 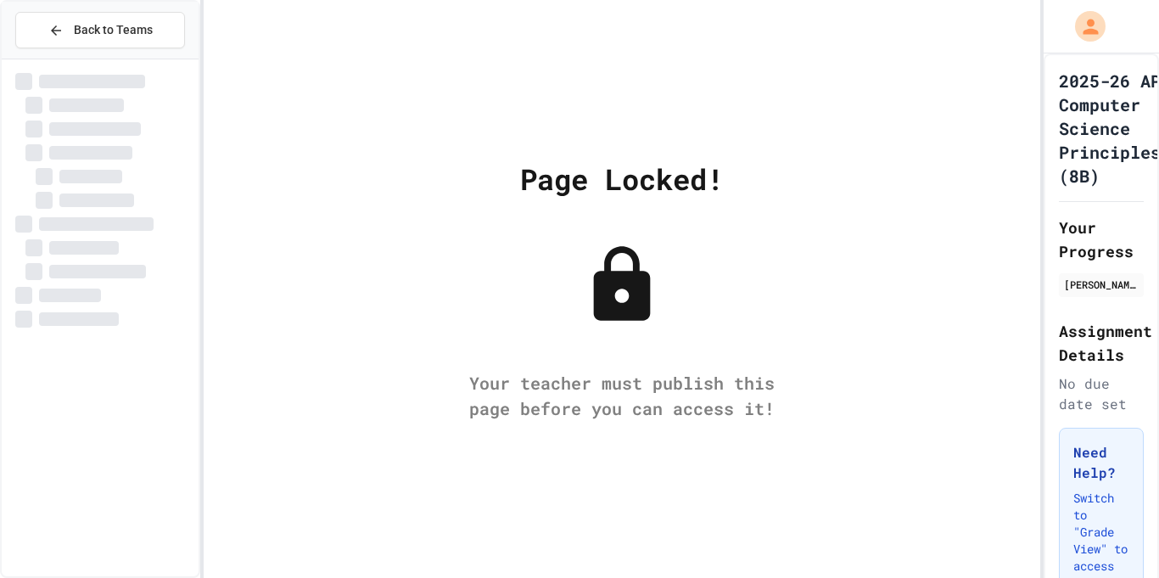 What do you see at coordinates (1101, 343) in the screenshot?
I see `h2: Assignment Details` at bounding box center [1101, 343].